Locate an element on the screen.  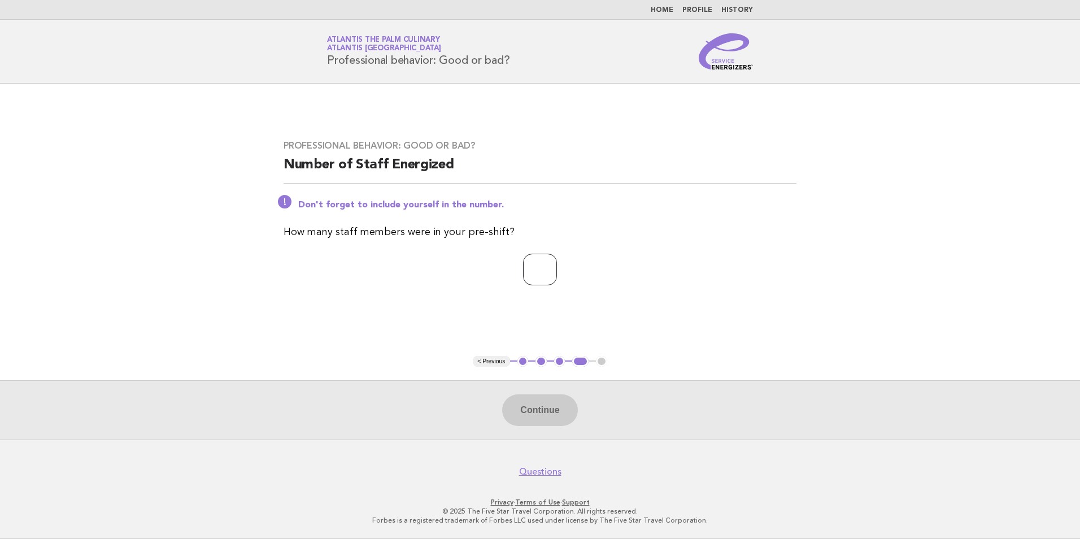
a: Questions is located at coordinates (540, 472).